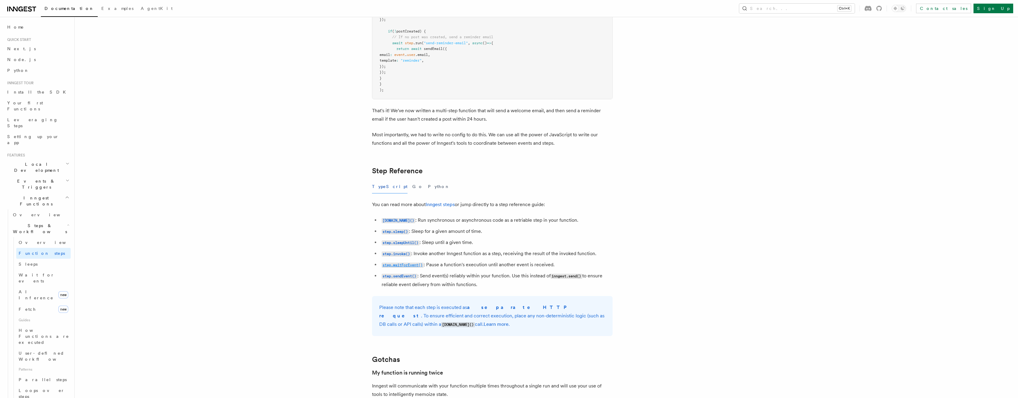 The image size is (1018, 398). What do you see at coordinates (477, 43) in the screenshot?
I see `span: async` at bounding box center [477, 43].